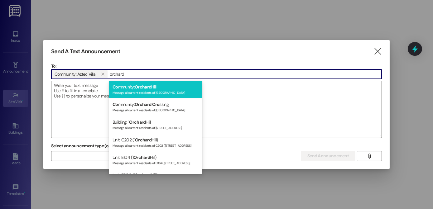 The height and width of the screenshot is (209, 433). I want to click on div: mmunity: Hill, so click(155, 89).